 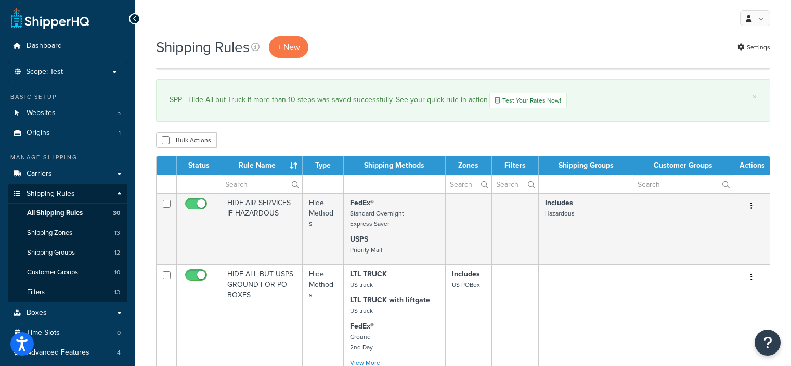 I want to click on li: Shipping Groups, so click(x=68, y=252).